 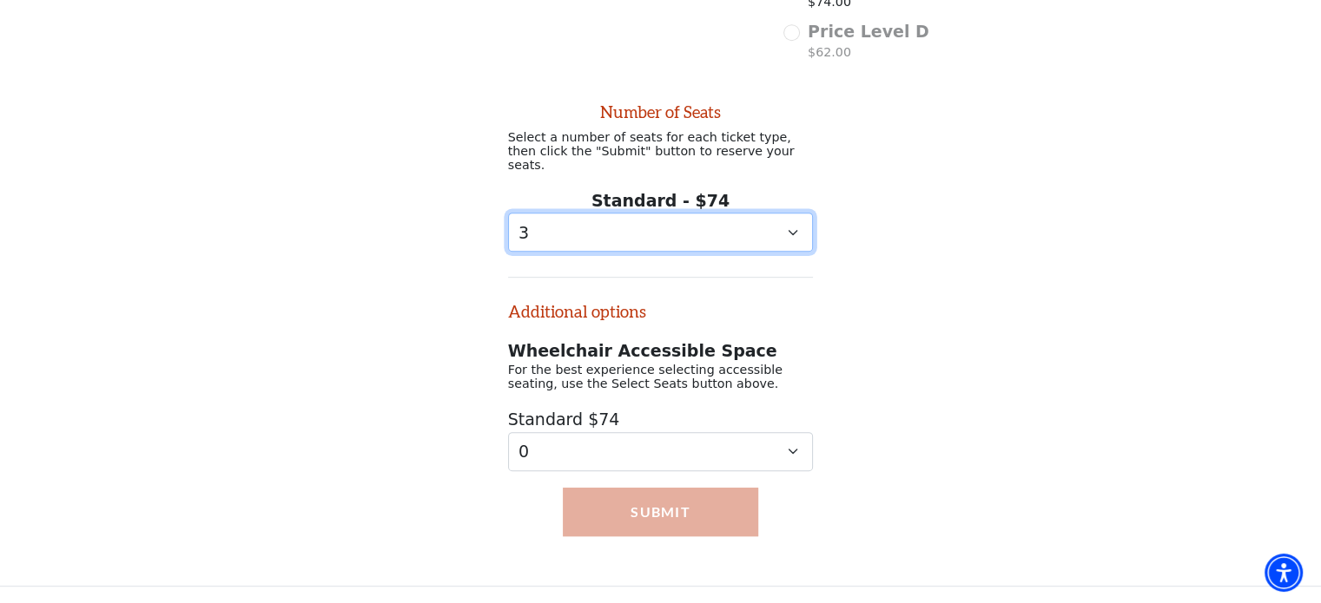 What do you see at coordinates (868, 55) in the screenshot?
I see `p: $62.00` at bounding box center [868, 55].